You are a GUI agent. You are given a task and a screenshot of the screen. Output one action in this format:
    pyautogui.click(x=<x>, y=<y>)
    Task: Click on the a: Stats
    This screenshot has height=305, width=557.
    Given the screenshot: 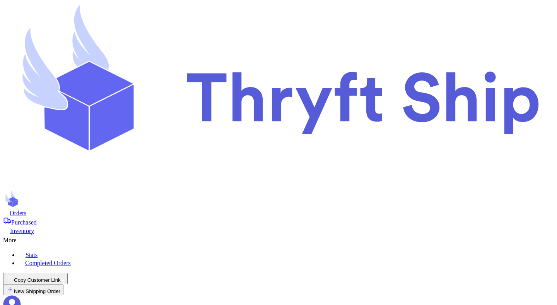 What is the action you would take?
    pyautogui.click(x=286, y=254)
    